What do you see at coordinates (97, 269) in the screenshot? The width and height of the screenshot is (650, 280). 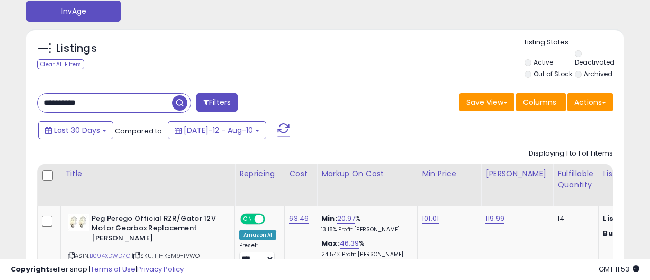 I see `div: seller snap | |` at bounding box center [97, 269].